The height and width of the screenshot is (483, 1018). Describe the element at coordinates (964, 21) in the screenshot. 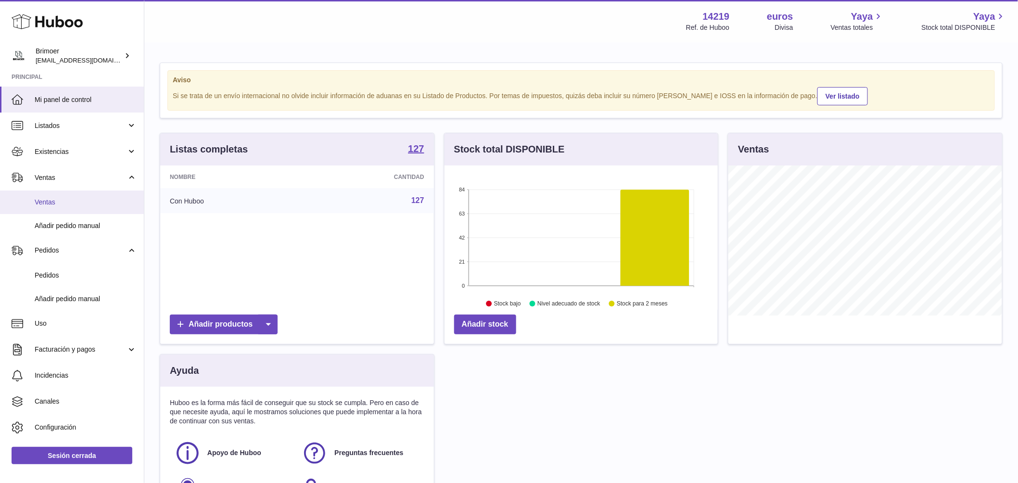

I see `a: Yaya Stock total DISPONIBLE` at that location.